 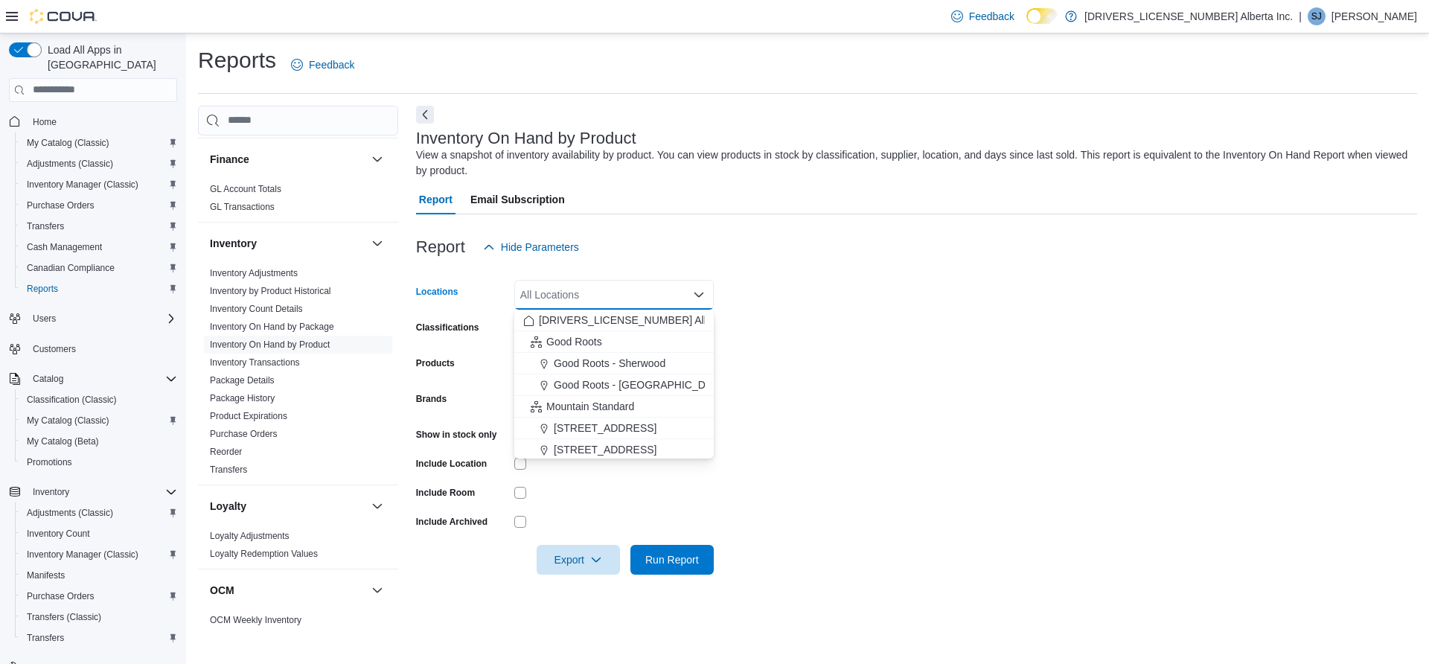 What do you see at coordinates (272, 327) in the screenshot?
I see `a: Inventory On Hand by Package` at bounding box center [272, 327].